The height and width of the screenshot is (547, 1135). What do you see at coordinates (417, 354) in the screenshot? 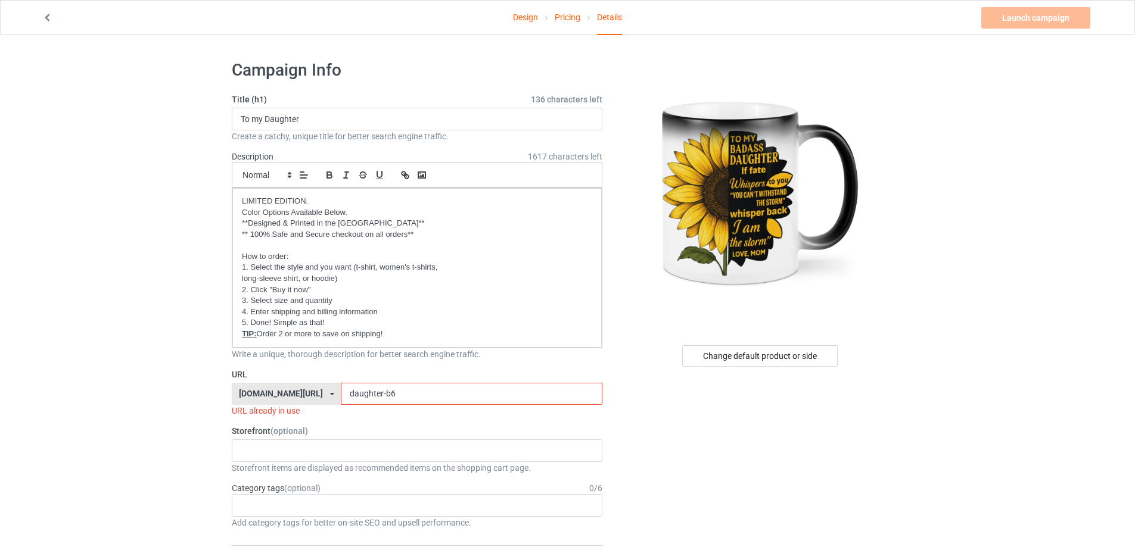
I see `div: Write a unique, thorough description for better search engine traffic.` at bounding box center [417, 354].